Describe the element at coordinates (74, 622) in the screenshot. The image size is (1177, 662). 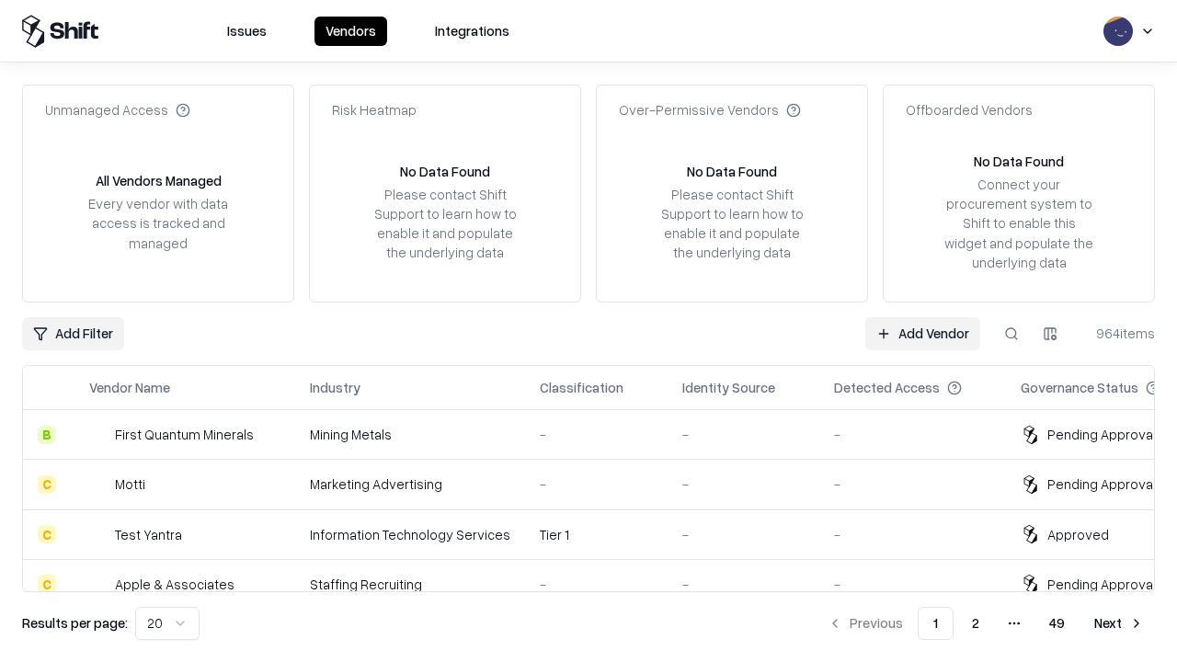
I see `p: Results per page:` at that location.